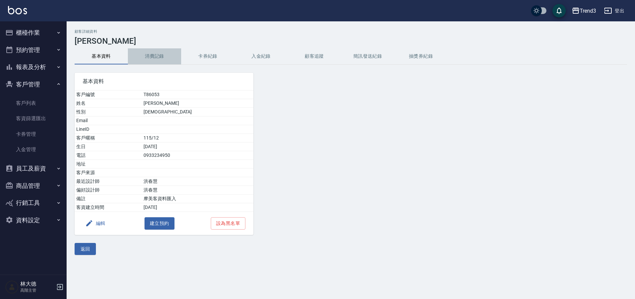 The height and width of the screenshot is (299, 635). What do you see at coordinates (33, 84) in the screenshot?
I see `button: 客戶管理` at bounding box center [33, 84].